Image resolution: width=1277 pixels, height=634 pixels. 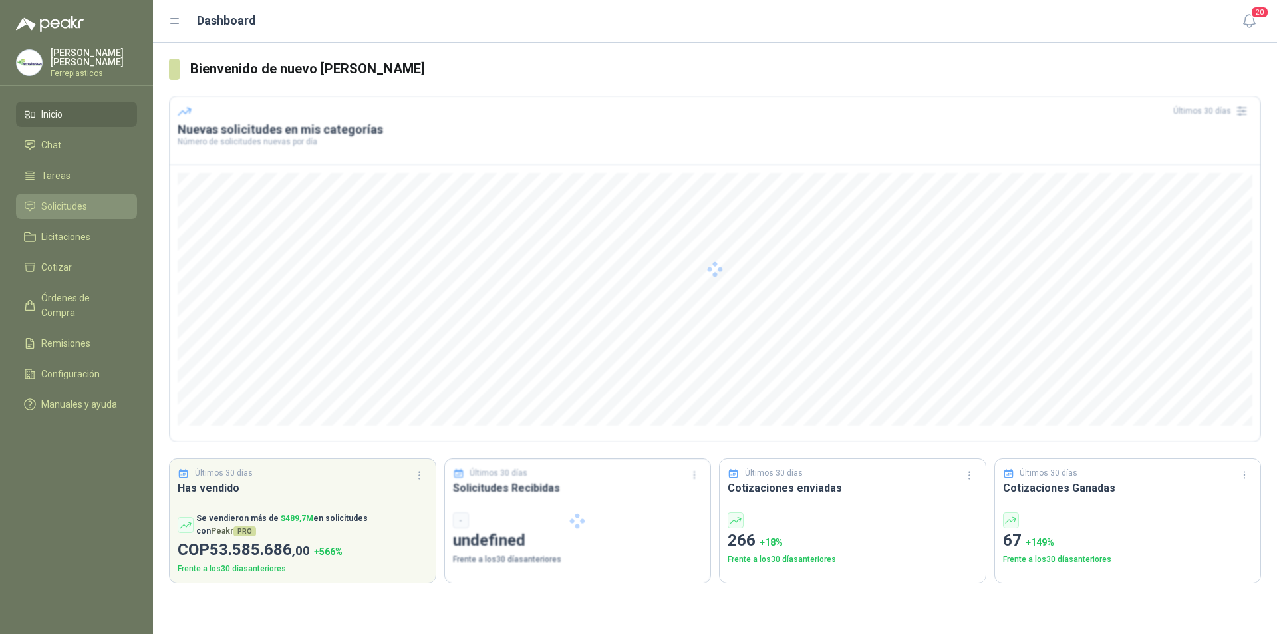 I want to click on a: Configuración, so click(x=76, y=374).